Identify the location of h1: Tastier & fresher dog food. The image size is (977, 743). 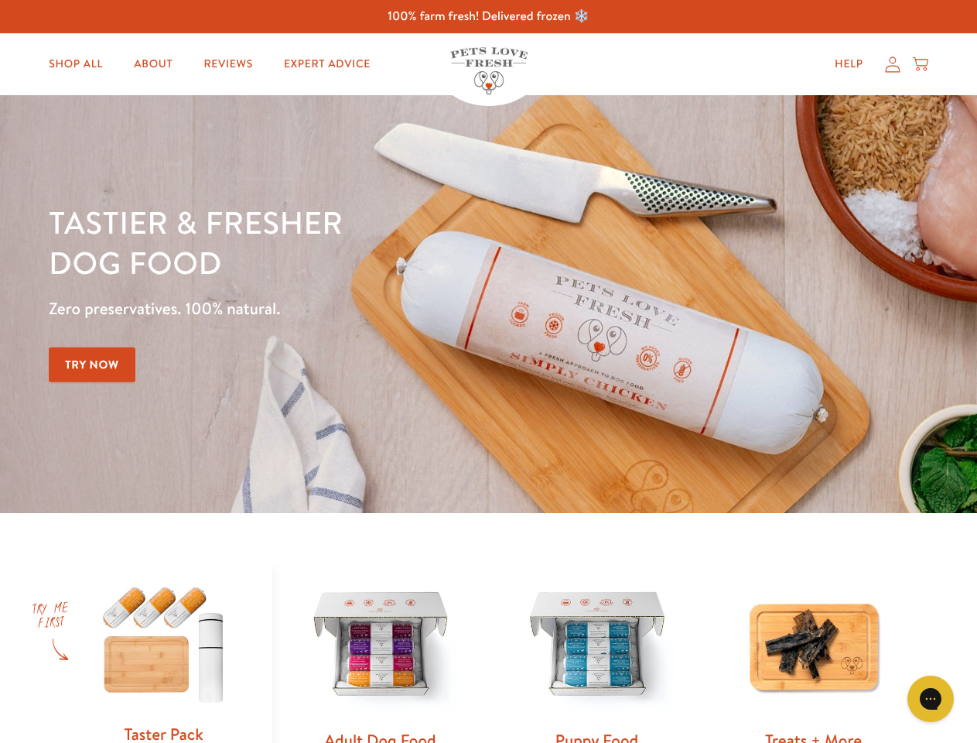
(342, 242).